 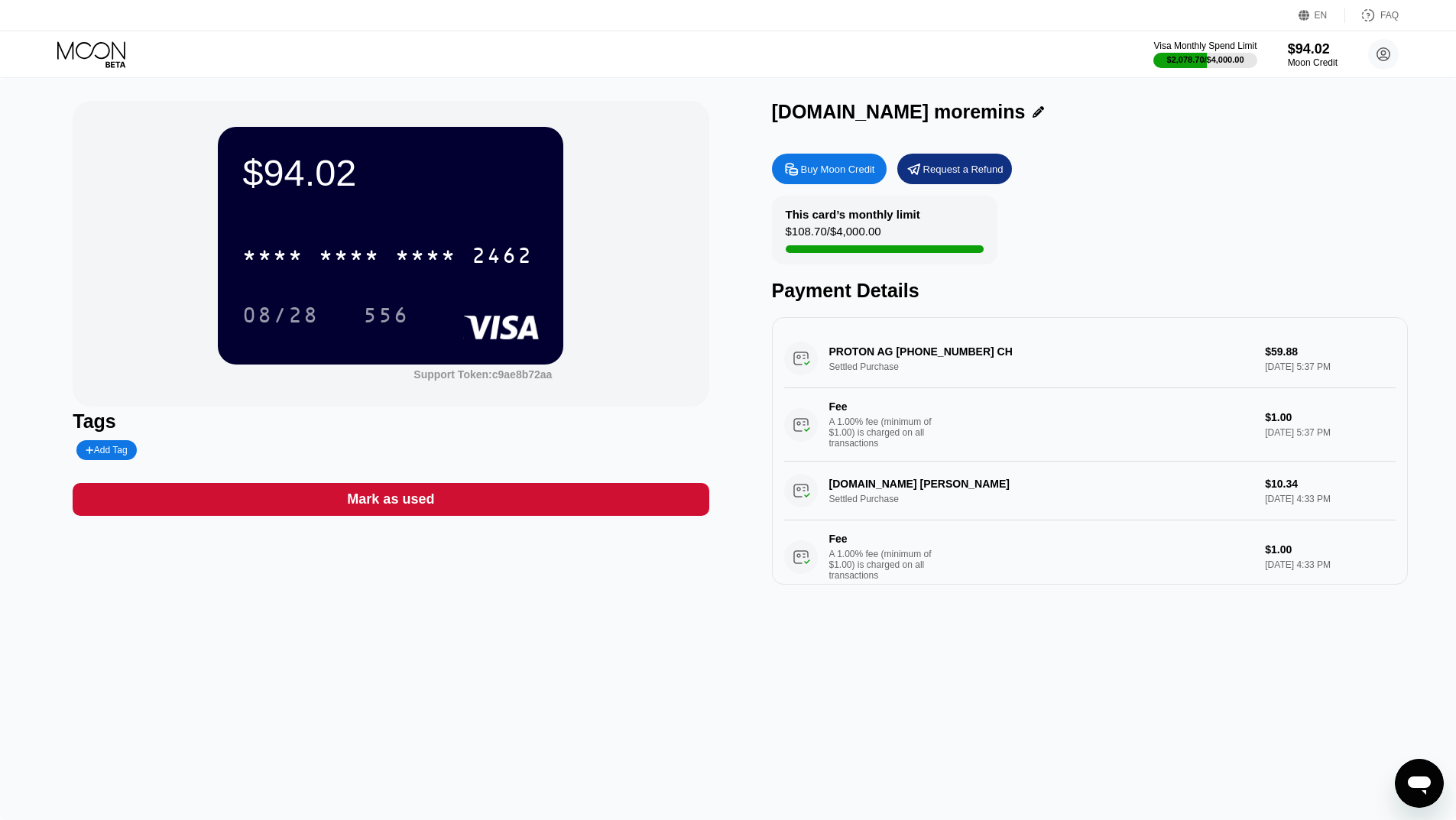 What do you see at coordinates (1205, 46) in the screenshot?
I see `div: Visa Monthly Spend Limit` at bounding box center [1205, 46].